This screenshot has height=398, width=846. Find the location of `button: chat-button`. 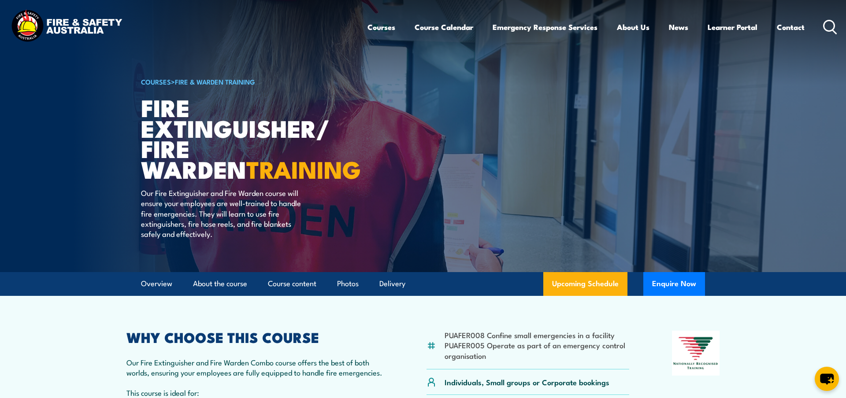

button: chat-button is located at coordinates (827, 379).